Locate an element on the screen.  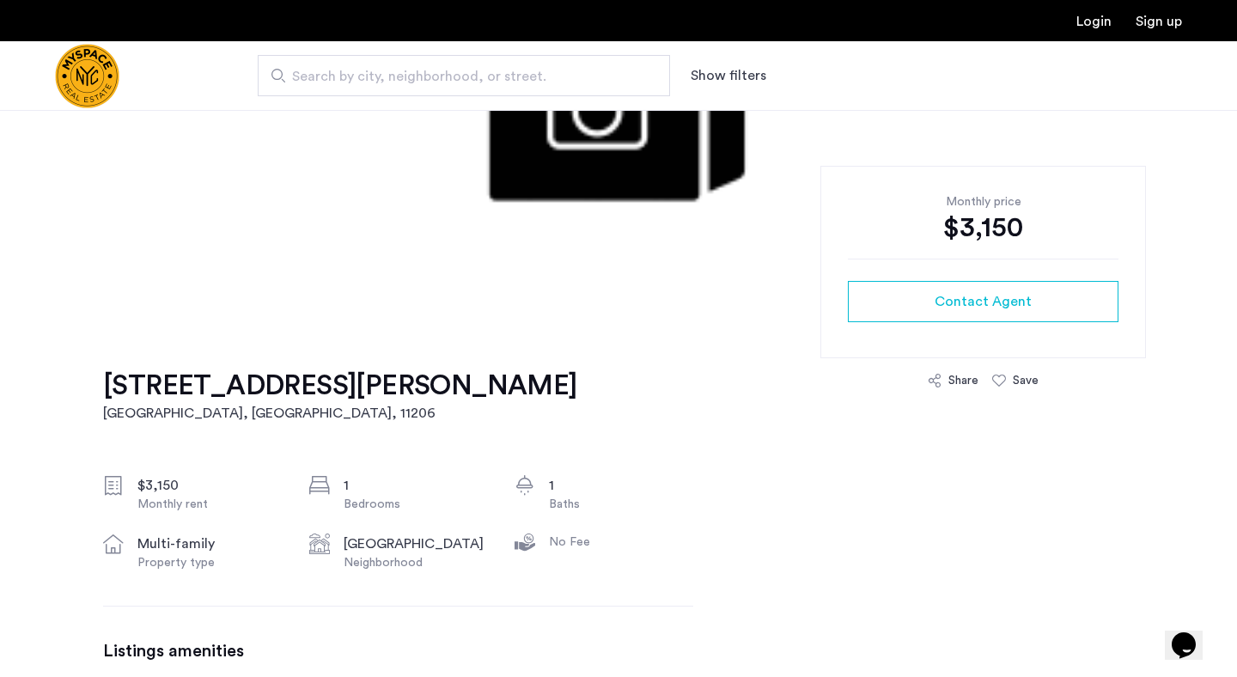
div: multi-family is located at coordinates (210, 544).